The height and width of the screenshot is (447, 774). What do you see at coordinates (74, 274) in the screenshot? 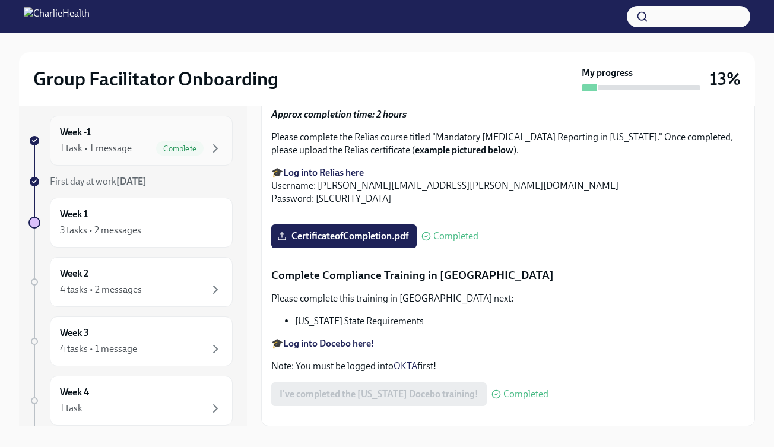
I see `h6: Week 2` at bounding box center [74, 274].